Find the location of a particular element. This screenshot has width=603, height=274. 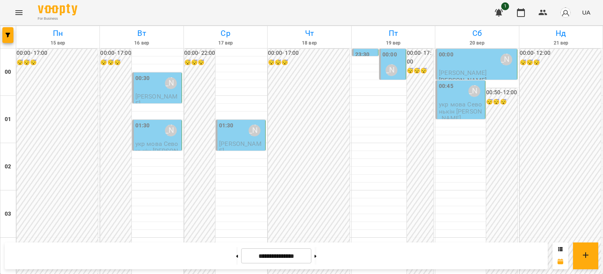

h6: 00:00 - 22:00 is located at coordinates (200, 53).